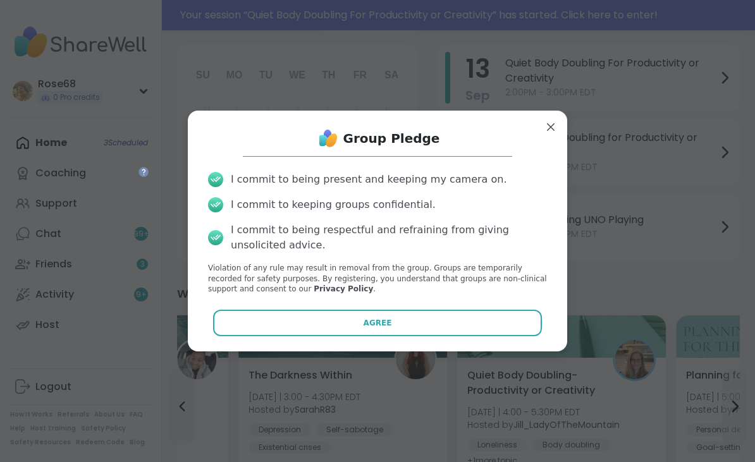 This screenshot has height=462, width=755. I want to click on p: Violation of any rule may result in removal from the group. Groups are temporarily recorded for s..., so click(377, 279).